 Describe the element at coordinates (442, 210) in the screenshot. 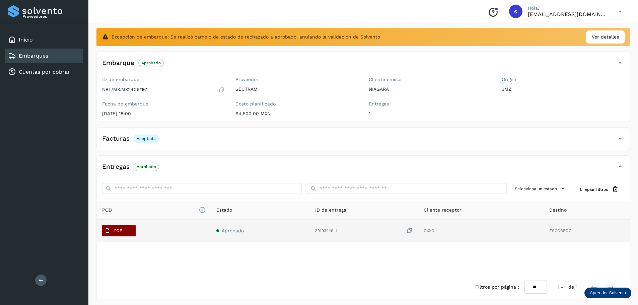

I see `span: Cliente receptor` at that location.